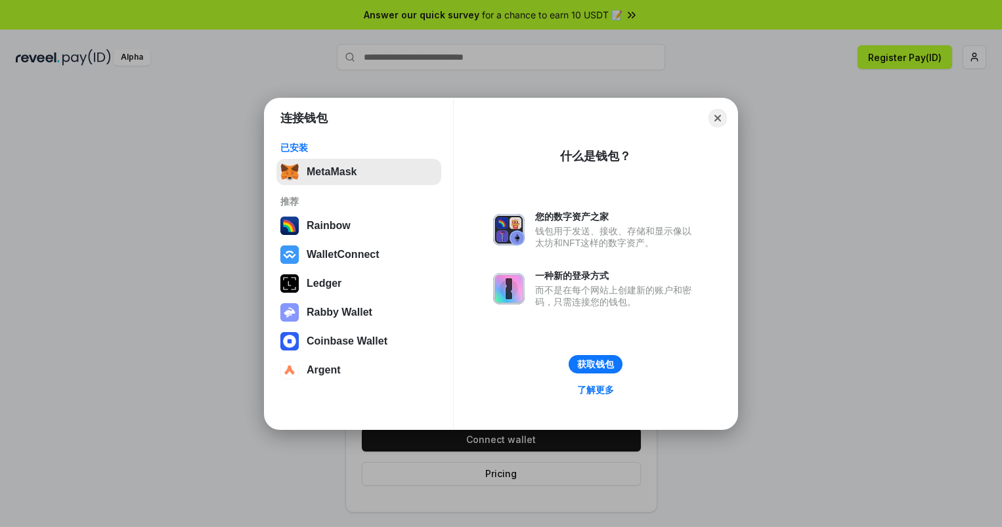  I want to click on div: 您的数字资产之家, so click(617, 217).